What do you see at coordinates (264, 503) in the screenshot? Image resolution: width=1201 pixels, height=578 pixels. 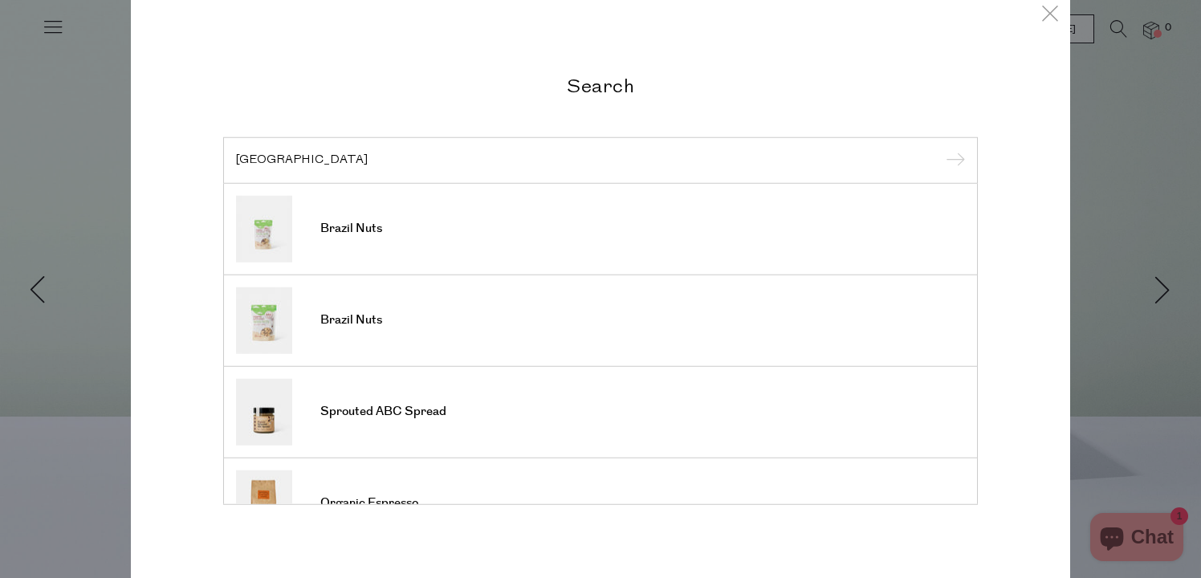 I see `img: Organic Espresso` at bounding box center [264, 503].